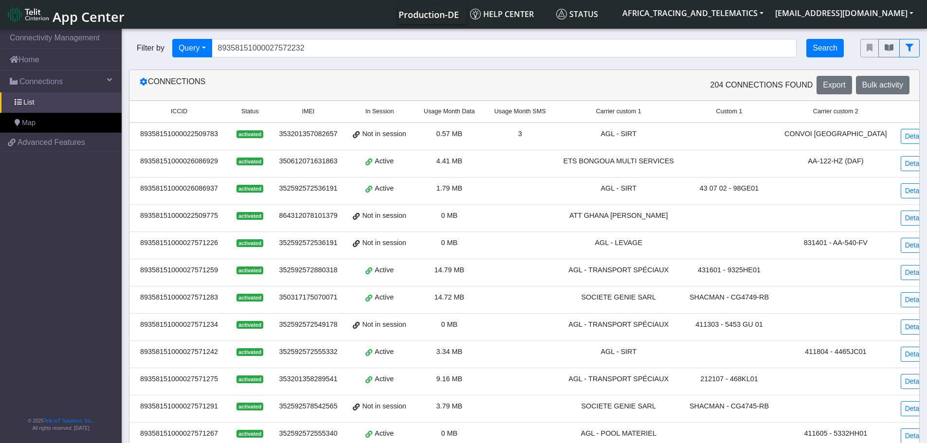 The height and width of the screenshot is (443, 927). Describe the element at coordinates (179, 216) in the screenshot. I see `div: 89358151000022509775` at that location.